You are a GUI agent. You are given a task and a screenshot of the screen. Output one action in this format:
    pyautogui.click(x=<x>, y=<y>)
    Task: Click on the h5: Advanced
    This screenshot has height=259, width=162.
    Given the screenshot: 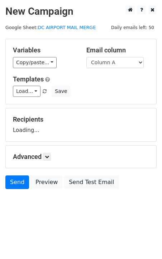 What is the action you would take?
    pyautogui.click(x=81, y=157)
    